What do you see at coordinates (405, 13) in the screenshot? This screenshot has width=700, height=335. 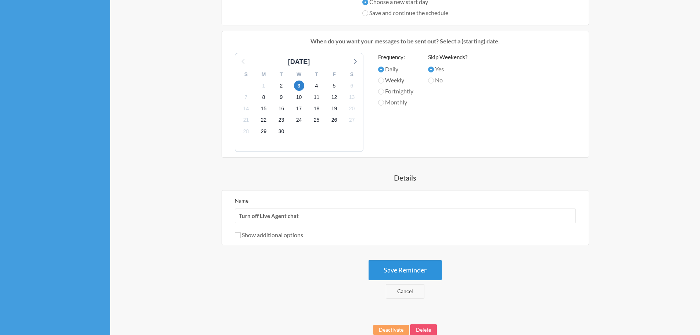 I see `label: Save and continue the schedule` at bounding box center [405, 13].